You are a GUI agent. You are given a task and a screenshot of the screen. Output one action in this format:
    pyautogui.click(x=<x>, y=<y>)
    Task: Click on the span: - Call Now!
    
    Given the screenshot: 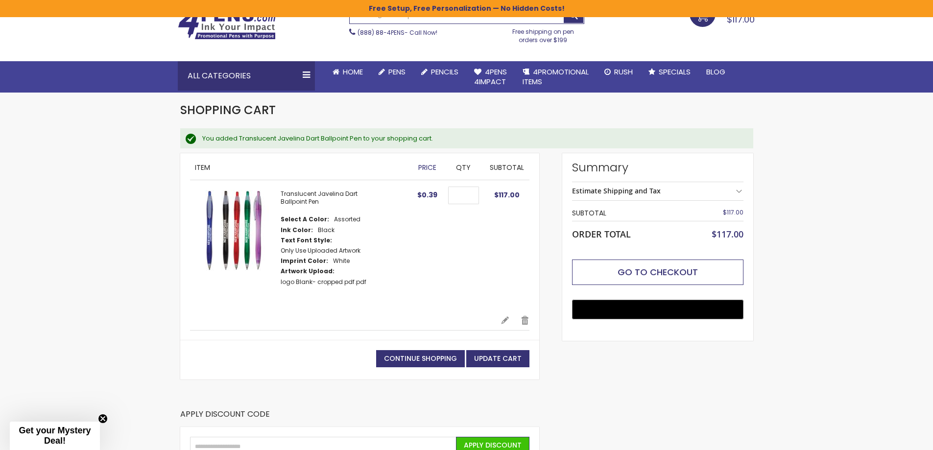 What is the action you would take?
    pyautogui.click(x=397, y=32)
    